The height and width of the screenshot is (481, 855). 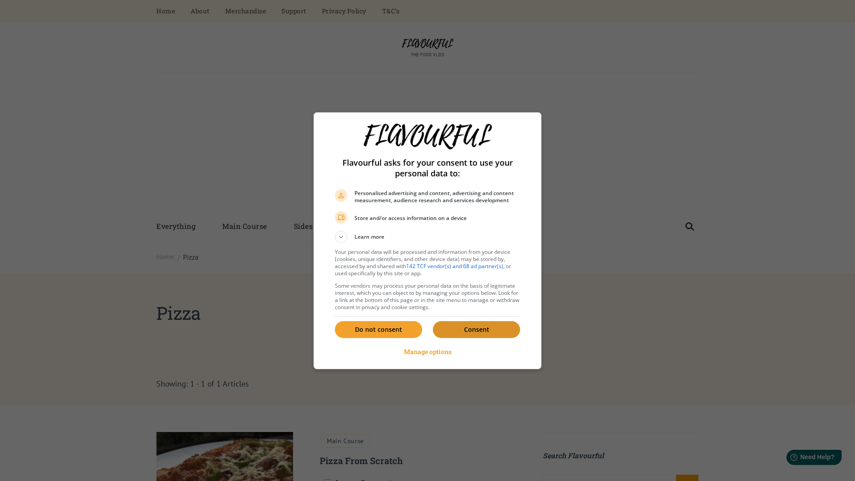 What do you see at coordinates (428, 241) in the screenshot?
I see `div: Flavourful asks for your consent to use your personal data to:` at bounding box center [428, 241].